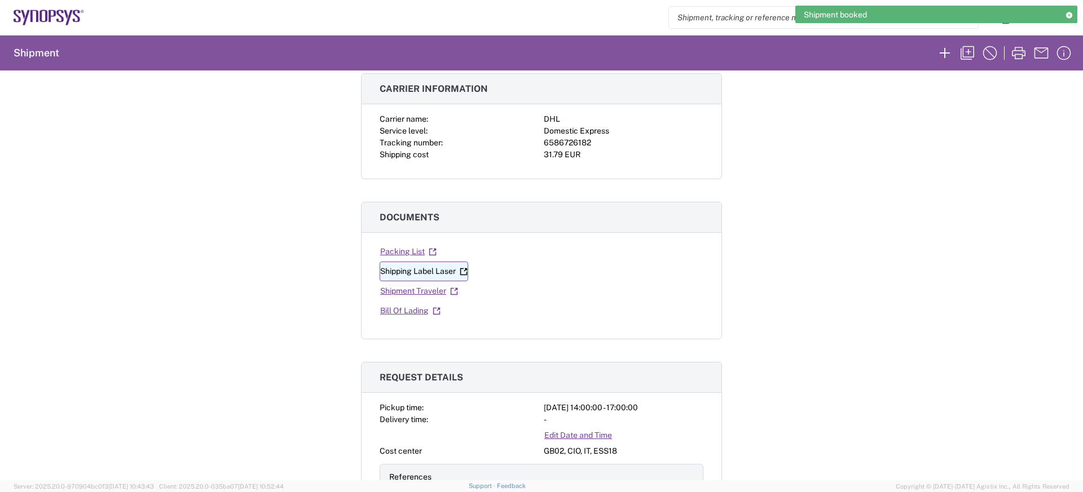 The image size is (1083, 492). What do you see at coordinates (400, 451) in the screenshot?
I see `span: Cost center` at bounding box center [400, 451].